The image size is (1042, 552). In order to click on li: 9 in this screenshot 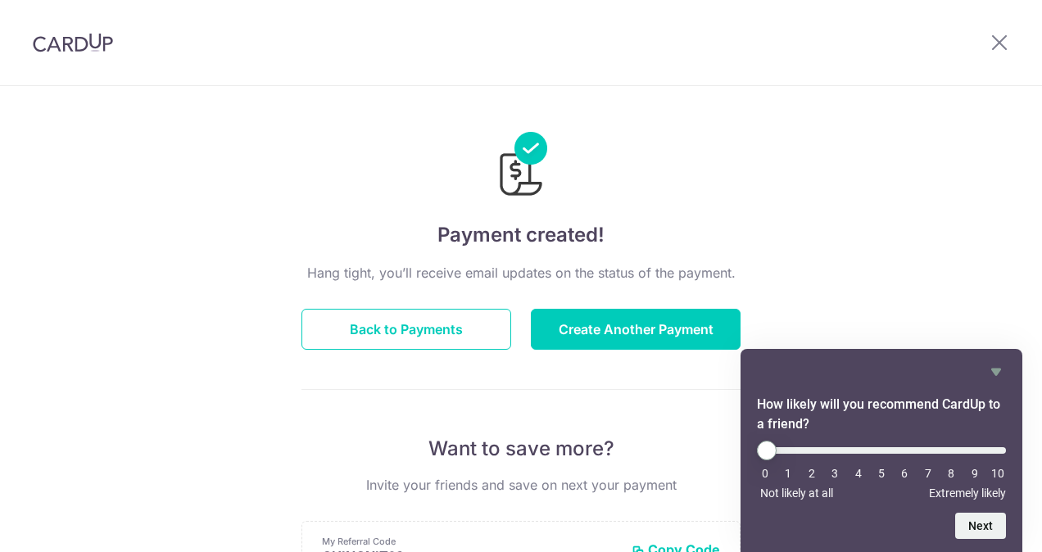, I will do `click(975, 473)`.